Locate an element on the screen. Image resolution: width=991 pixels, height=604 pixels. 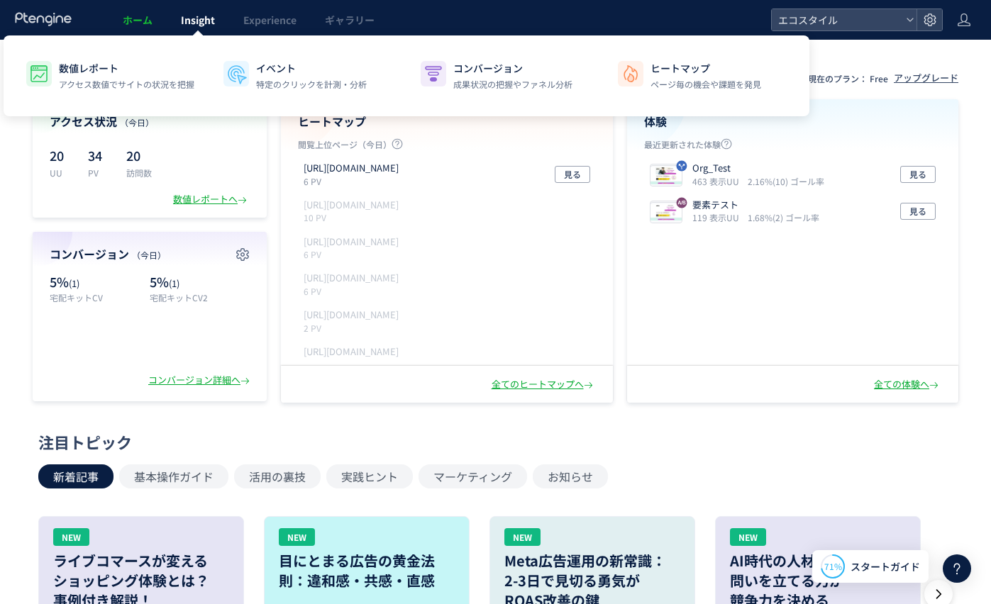
p: https://style-eco.com/takuhai-kaitori/moushikomi/narrow_step3.php is located at coordinates (351, 352).